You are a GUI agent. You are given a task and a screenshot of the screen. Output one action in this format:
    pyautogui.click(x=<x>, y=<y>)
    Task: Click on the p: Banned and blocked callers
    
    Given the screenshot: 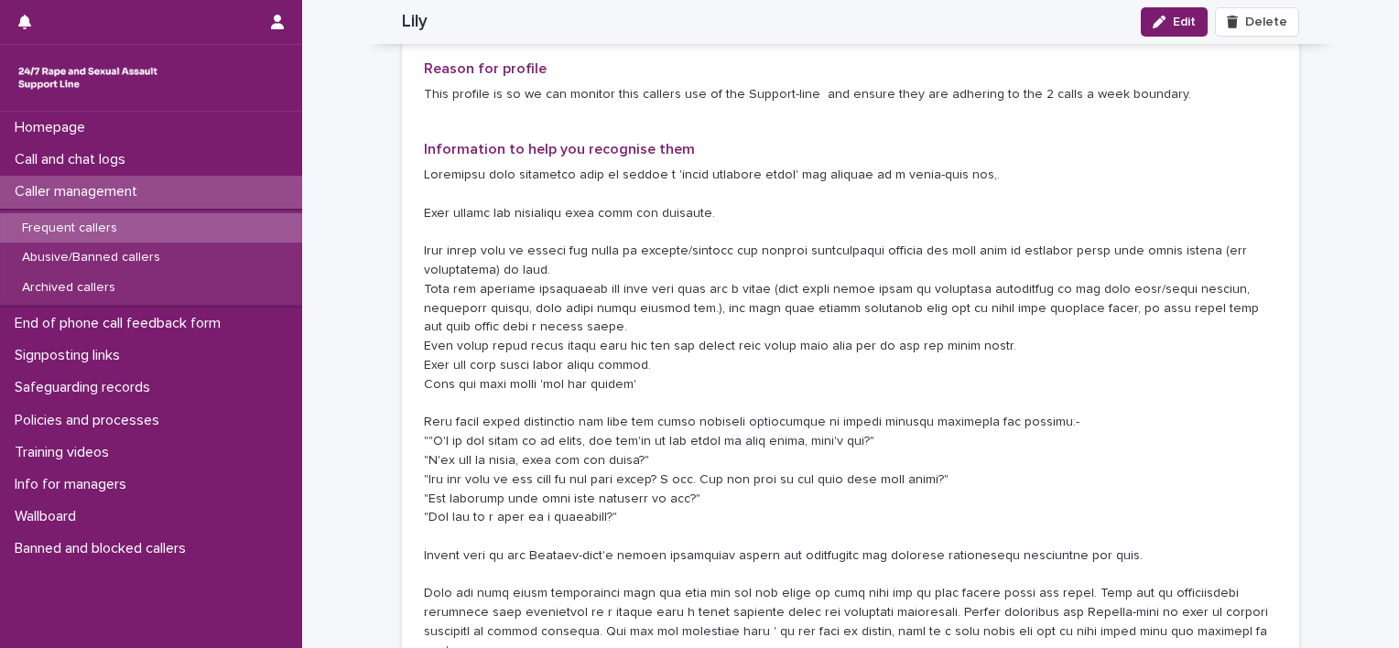 What is the action you would take?
    pyautogui.click(x=103, y=548)
    